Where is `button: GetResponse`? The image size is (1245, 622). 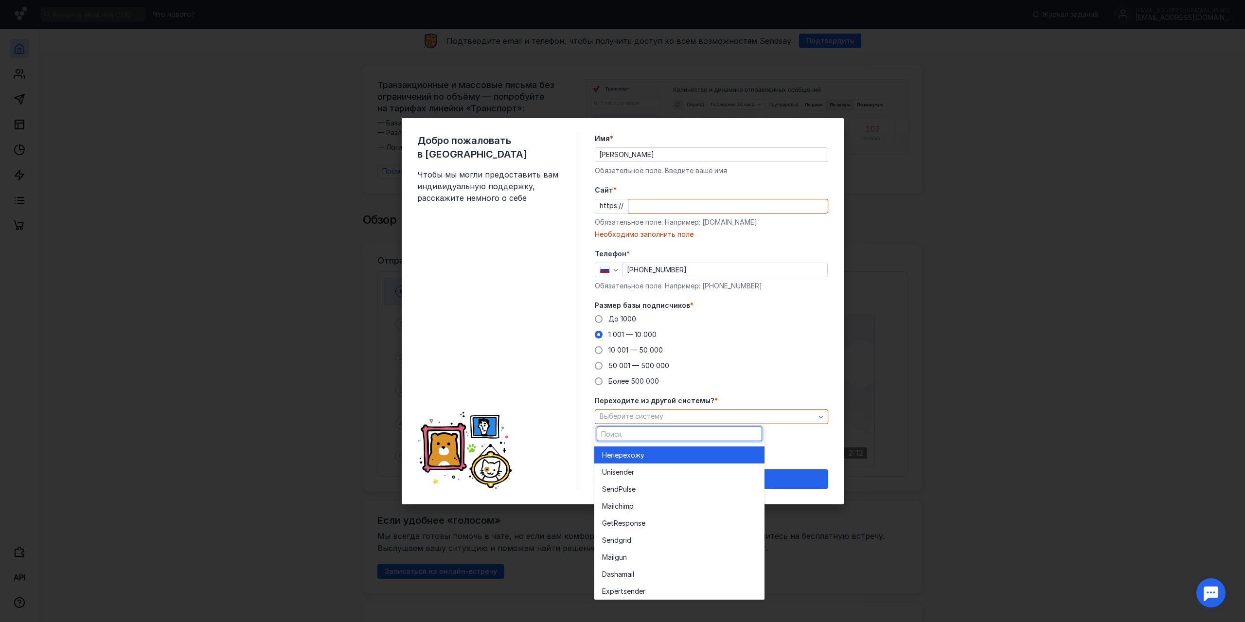 button: GetResponse is located at coordinates (679, 523).